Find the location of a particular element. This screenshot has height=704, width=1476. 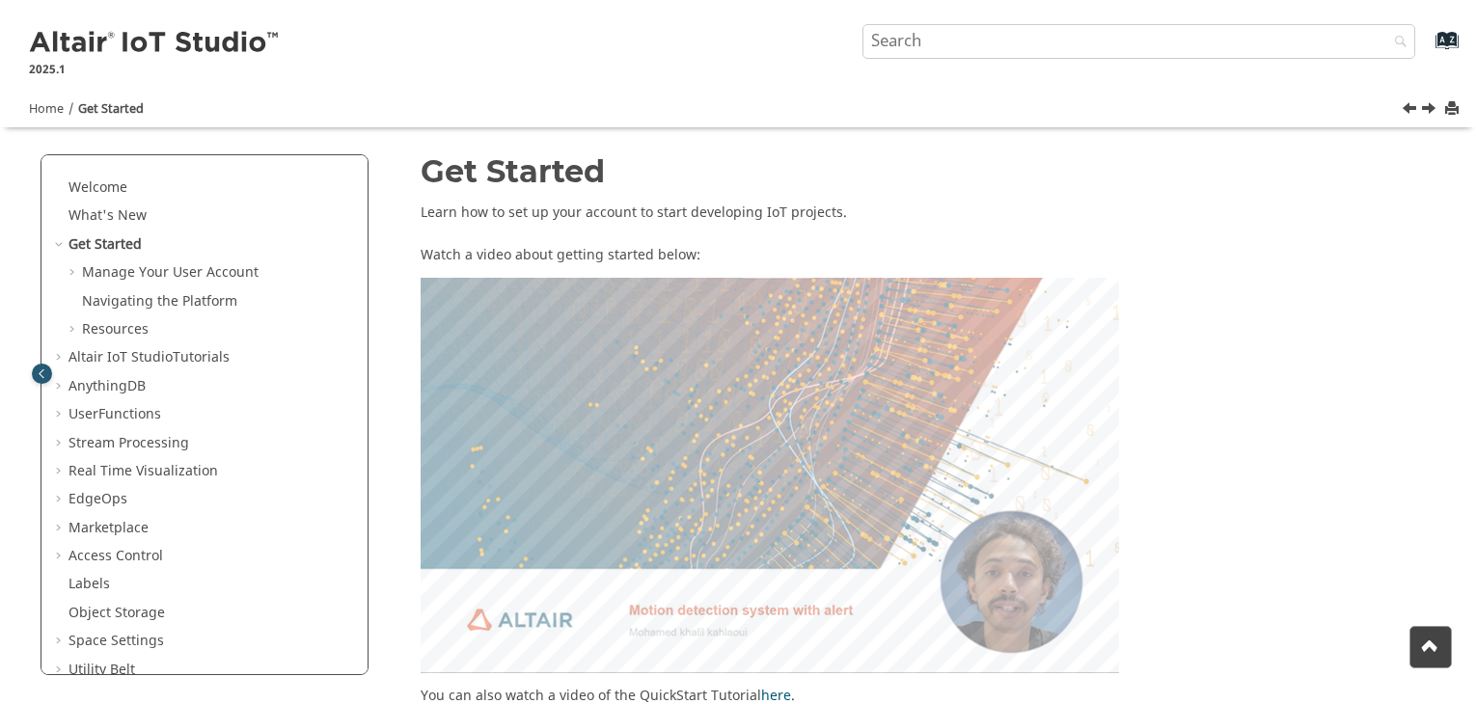

button: Print this page is located at coordinates (1454, 109).